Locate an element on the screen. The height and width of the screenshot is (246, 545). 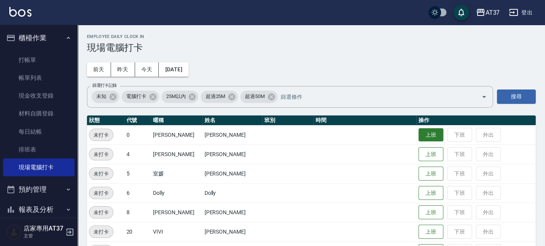
a: 每日結帳 is located at coordinates (39, 132).